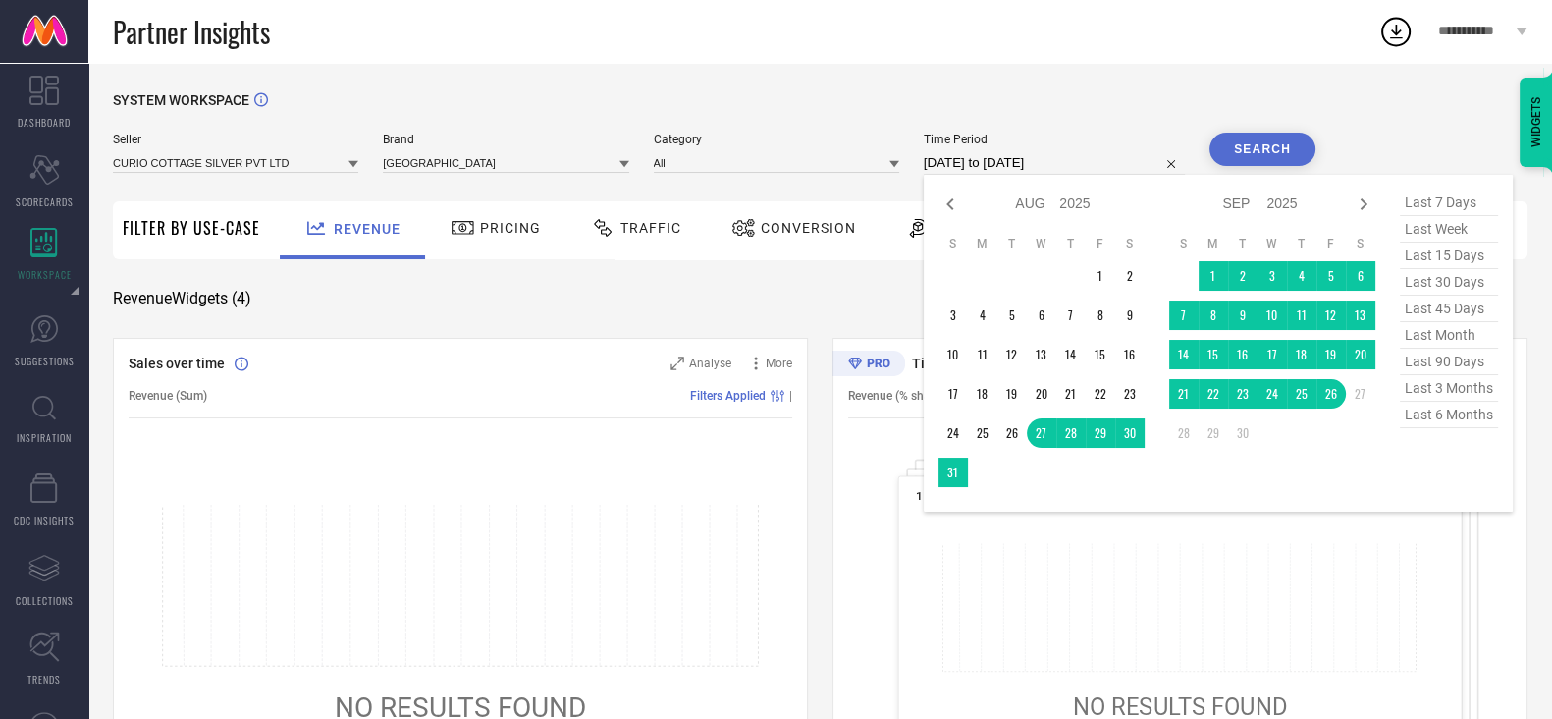 This screenshot has height=719, width=1552. What do you see at coordinates (727, 396) in the screenshot?
I see `span: Filters Applied` at bounding box center [727, 396].